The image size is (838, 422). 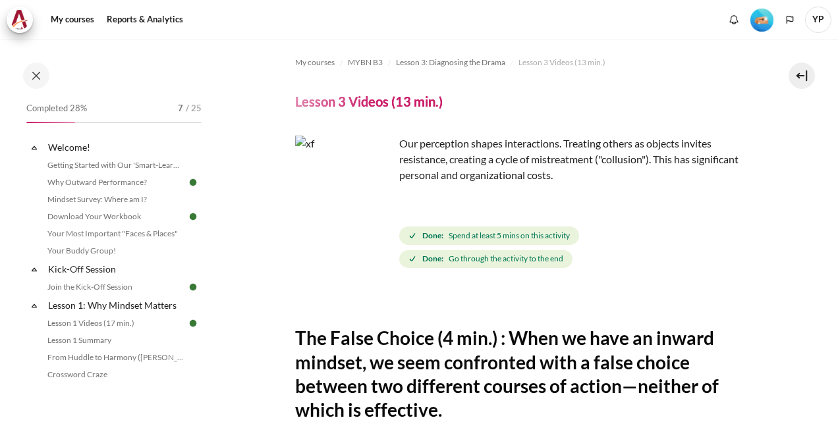 What do you see at coordinates (115, 287) in the screenshot?
I see `a: Join the Kick-Off Session` at bounding box center [115, 287].